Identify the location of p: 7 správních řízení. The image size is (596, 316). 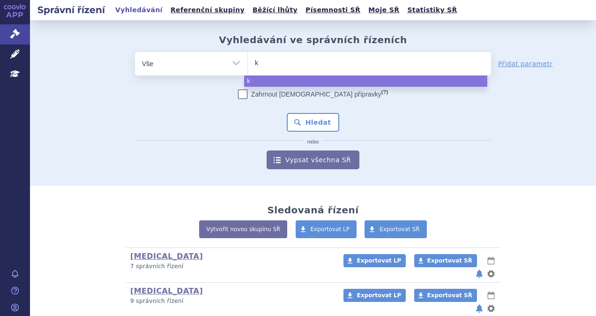
(231, 266).